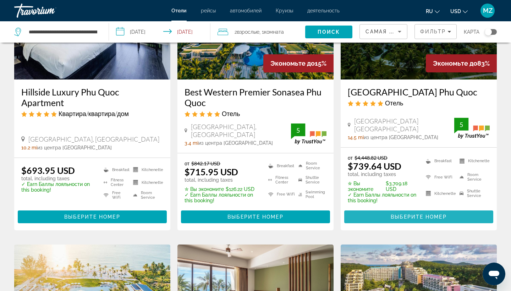  Describe the element at coordinates (246, 11) in the screenshot. I see `a: автомобилей` at that location.